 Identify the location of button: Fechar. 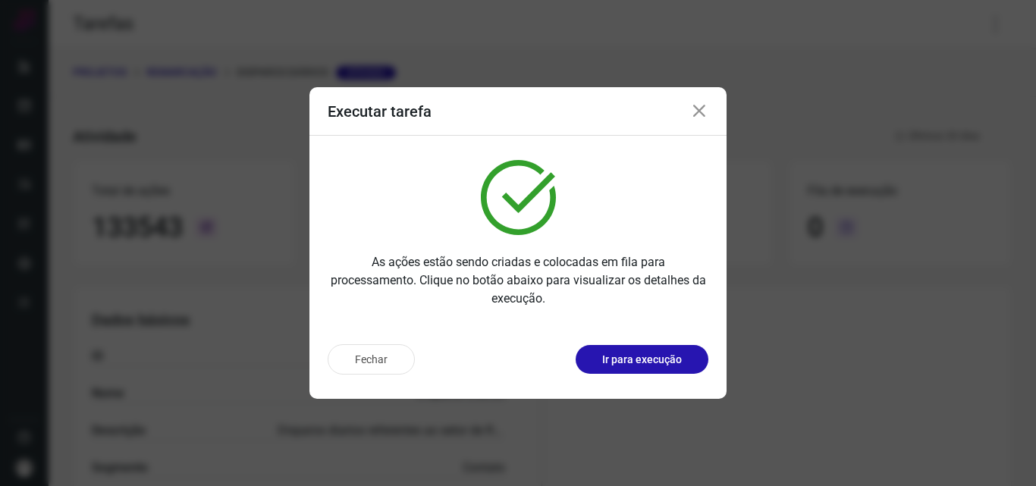
(371, 359).